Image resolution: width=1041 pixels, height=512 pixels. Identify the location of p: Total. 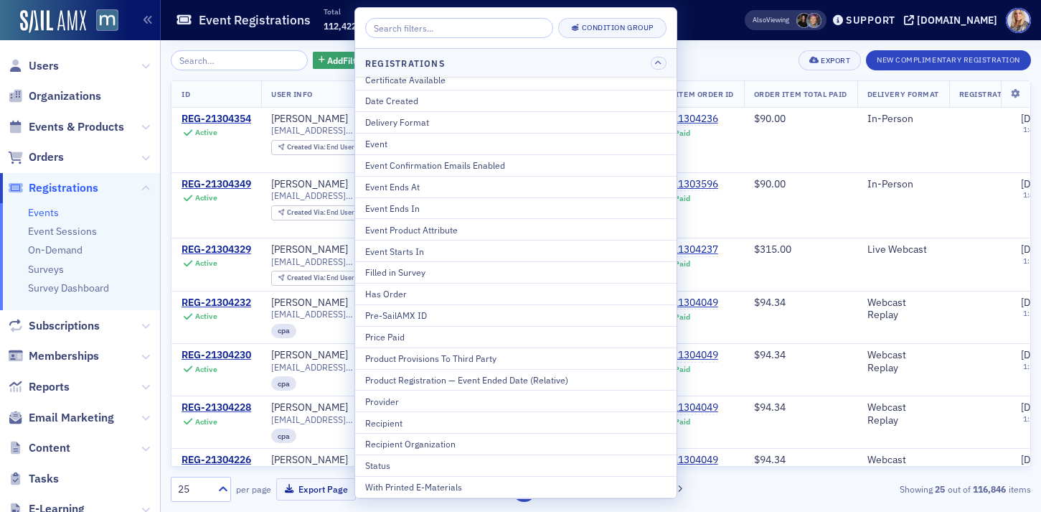
(340, 11).